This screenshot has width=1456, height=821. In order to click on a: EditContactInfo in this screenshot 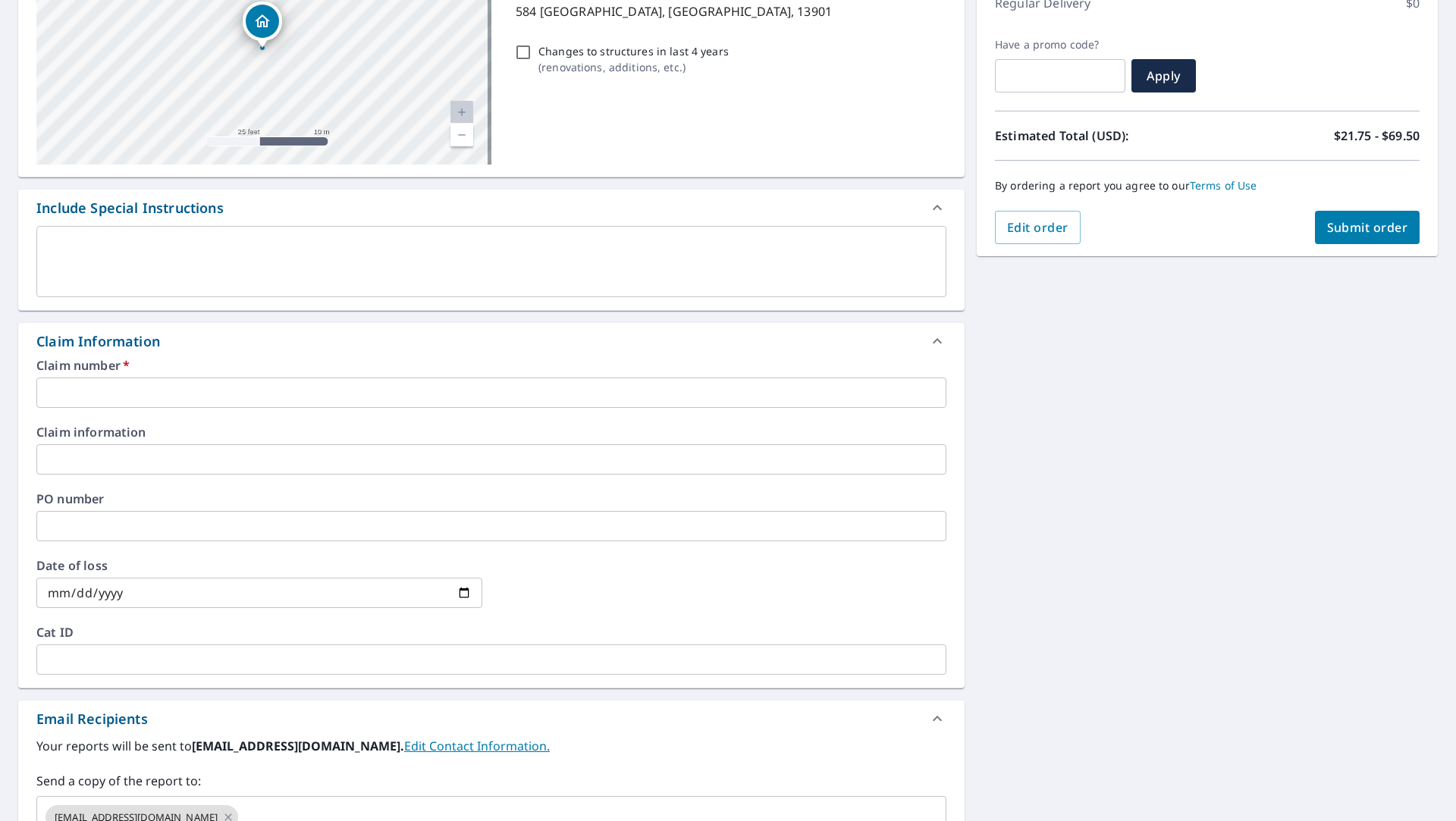, I will do `click(477, 746)`.